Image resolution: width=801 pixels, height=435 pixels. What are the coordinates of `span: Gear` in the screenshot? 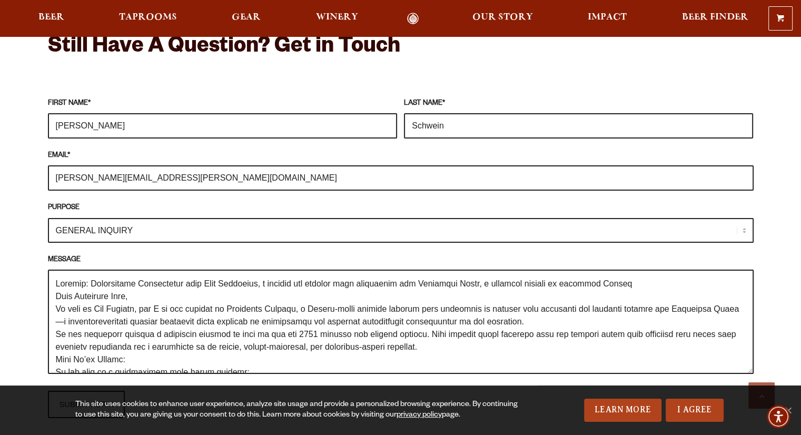 It's located at (246, 17).